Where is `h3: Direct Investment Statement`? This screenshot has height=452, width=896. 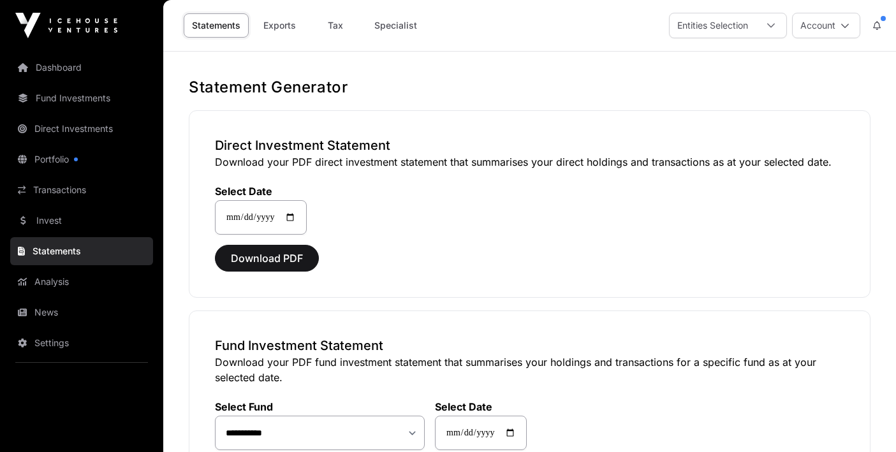 h3: Direct Investment Statement is located at coordinates (529, 145).